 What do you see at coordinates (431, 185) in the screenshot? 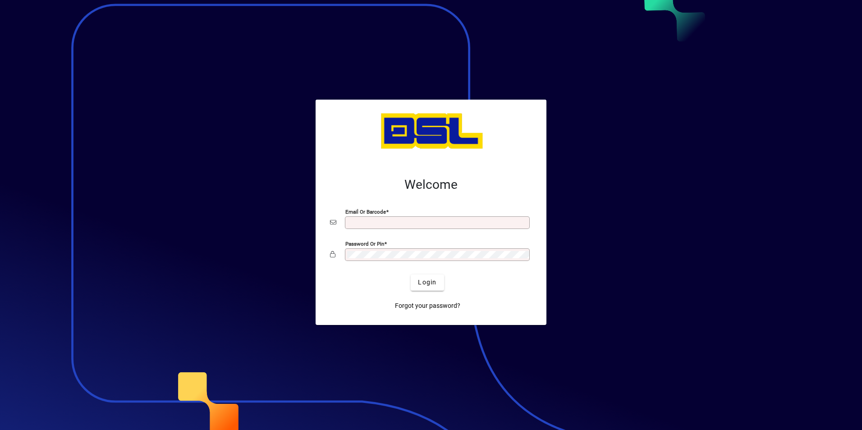
I see `h2: Welcome` at bounding box center [431, 185].